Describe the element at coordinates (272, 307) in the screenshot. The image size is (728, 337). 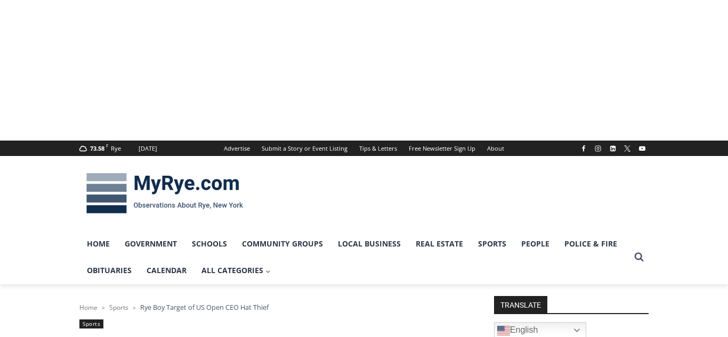
I see `nav: Breadcrumbs` at that location.